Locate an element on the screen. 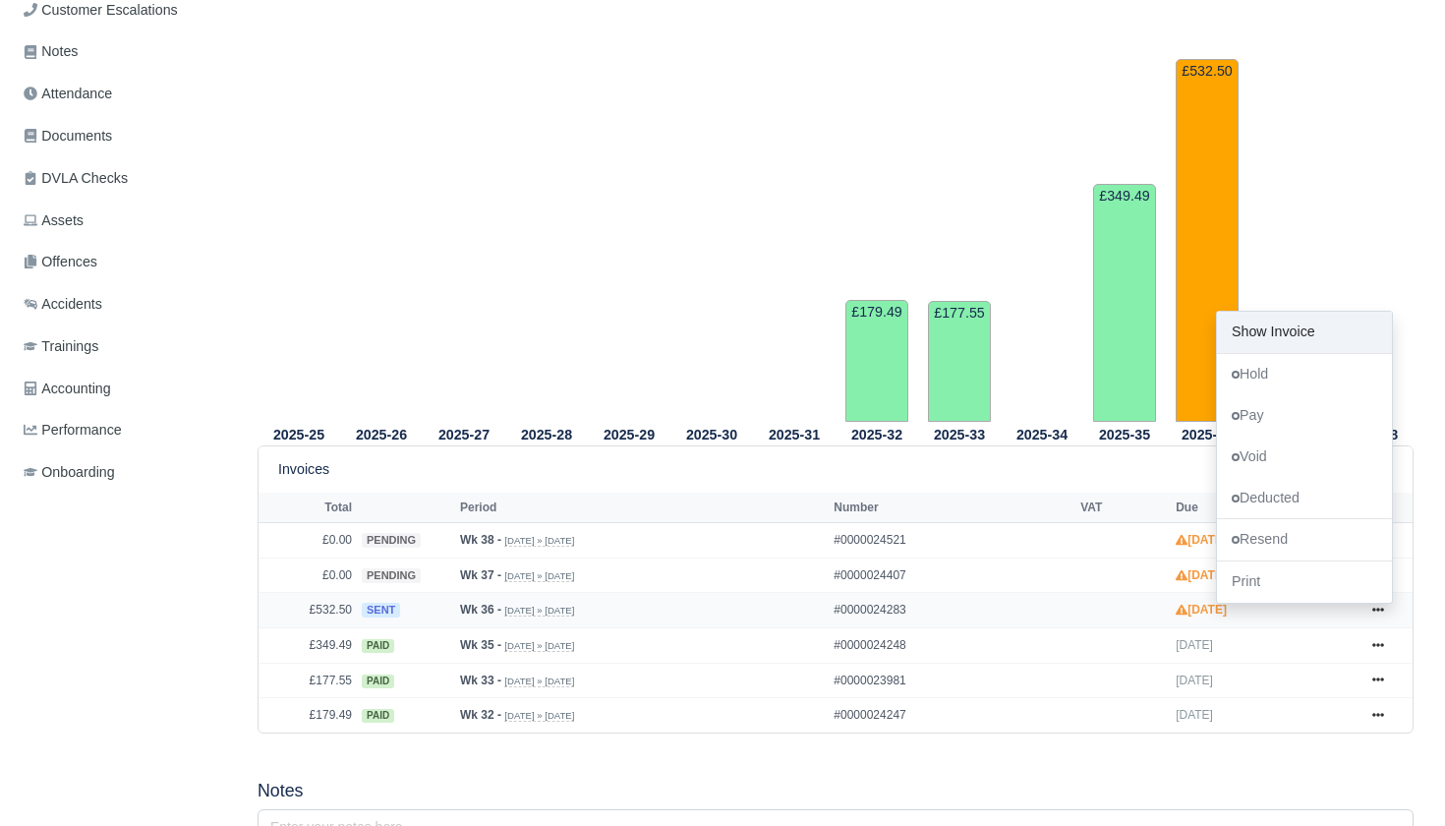  a: DVLA Checks is located at coordinates (125, 178).